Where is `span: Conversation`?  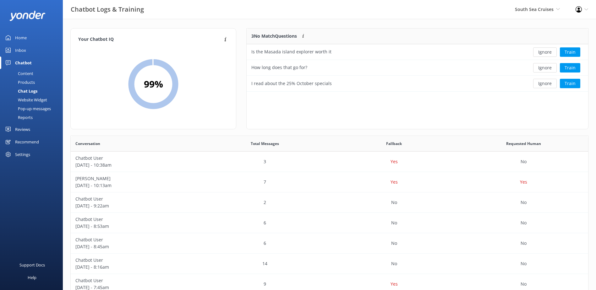
span: Conversation is located at coordinates (88, 144).